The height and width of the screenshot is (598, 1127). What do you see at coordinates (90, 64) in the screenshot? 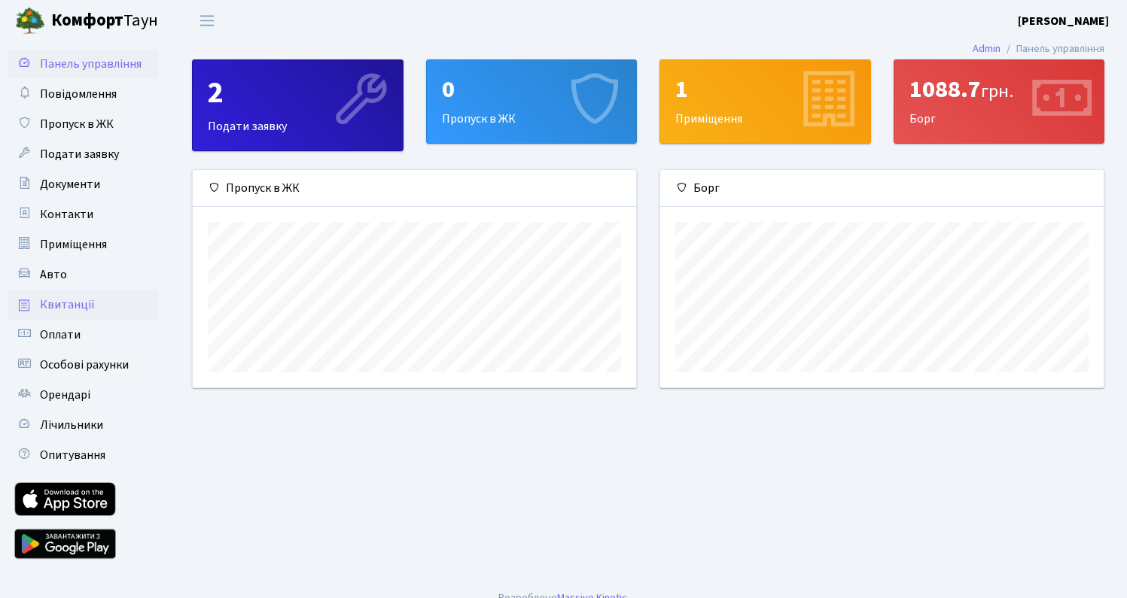
I see `span: Панель управління` at bounding box center [90, 64].